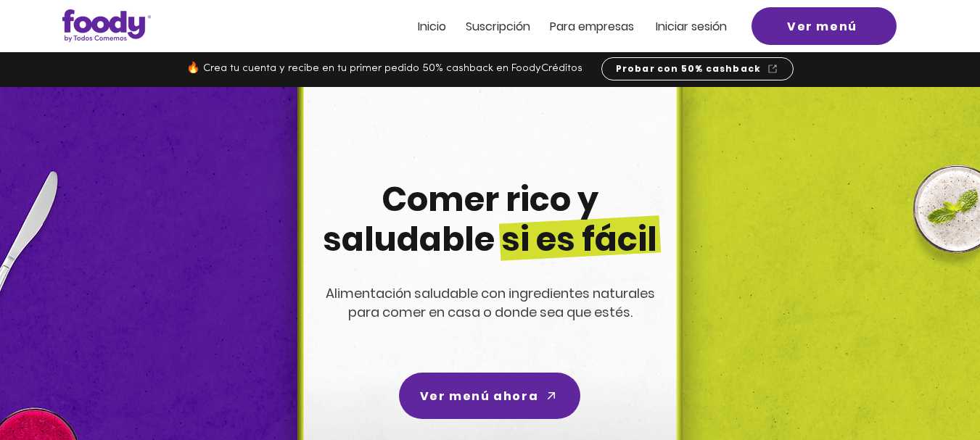 The width and height of the screenshot is (980, 440). Describe the element at coordinates (592, 26) in the screenshot. I see `a: Para empresas` at that location.